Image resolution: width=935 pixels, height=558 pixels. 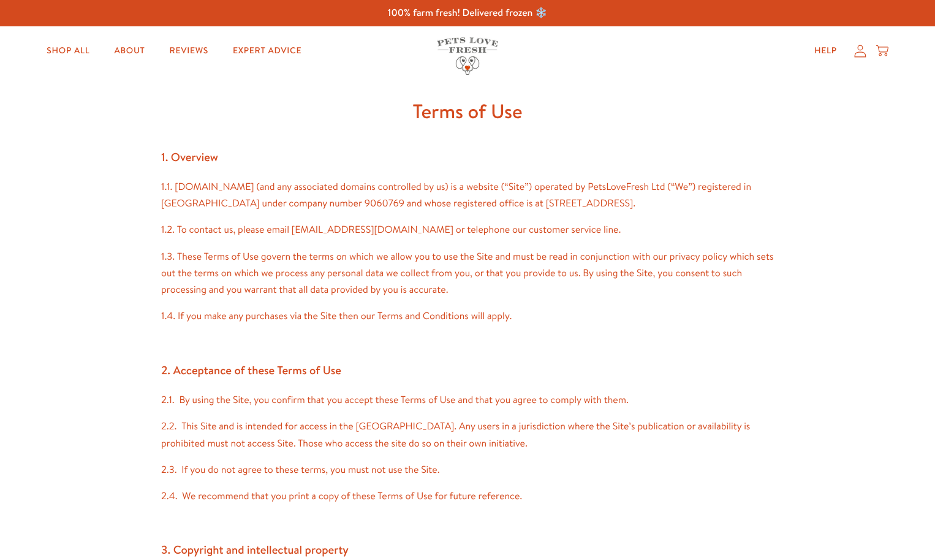 I want to click on p: 1.4. If you make any purchases via the Site then our Terms and Conditions will apply., so click(x=467, y=316).